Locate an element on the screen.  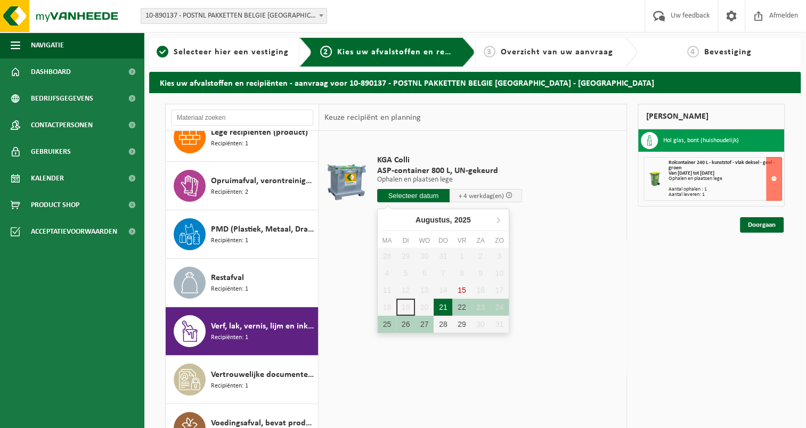
span: ASP-container 800 L, UN-gekeurd is located at coordinates (450, 171).